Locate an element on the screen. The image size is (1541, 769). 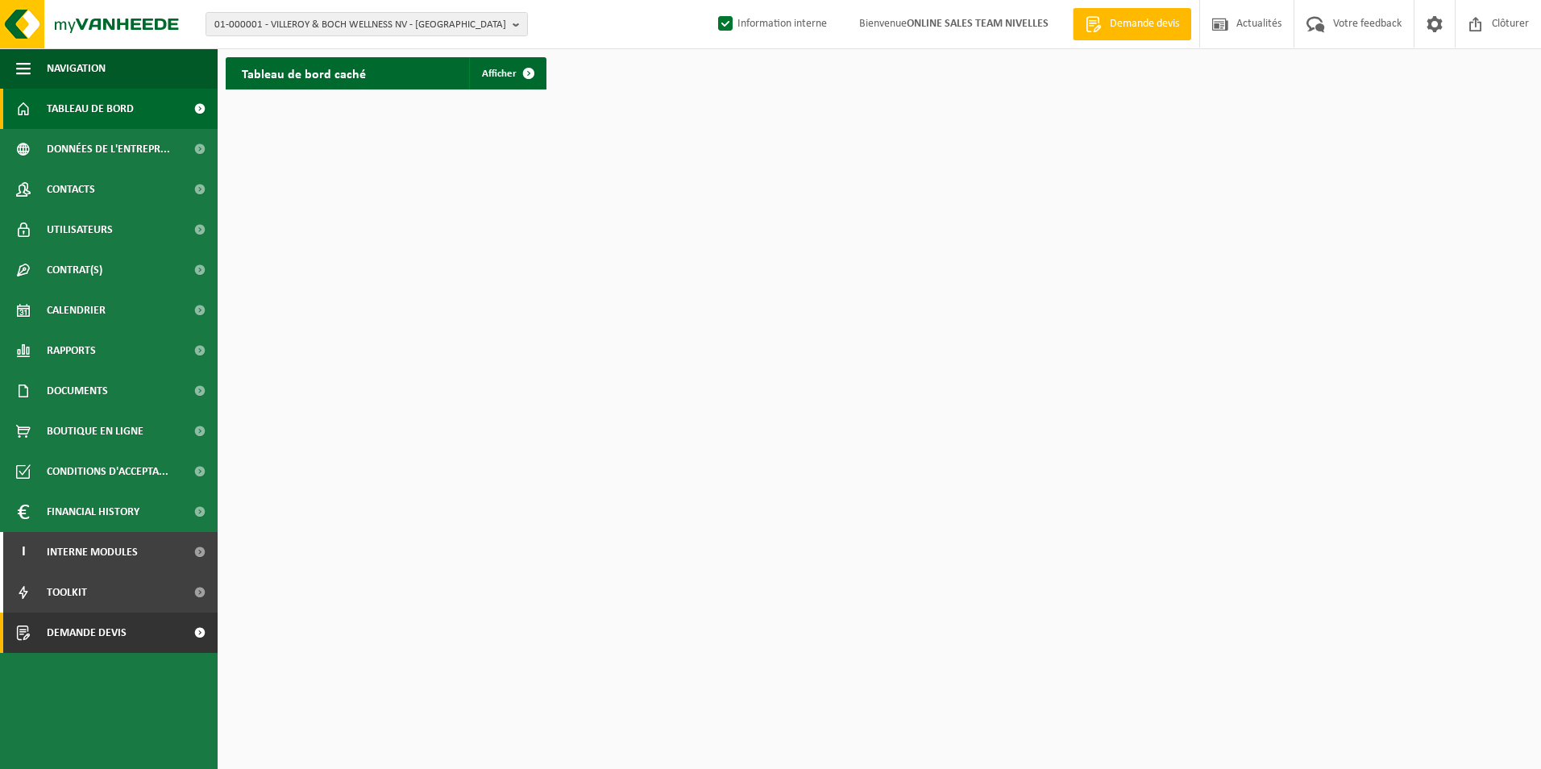
a: Afficher is located at coordinates (507, 73).